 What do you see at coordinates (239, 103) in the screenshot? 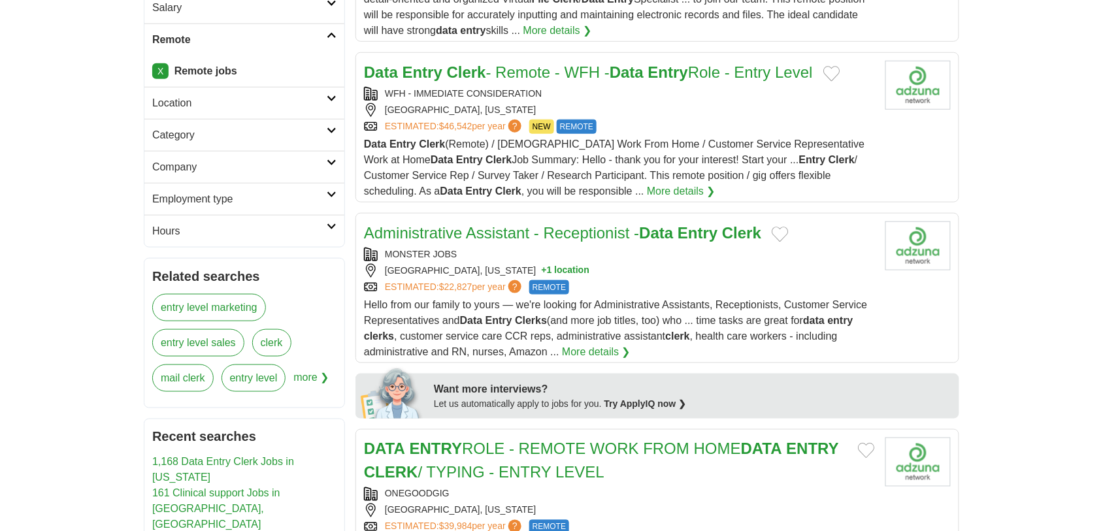
I see `h2: Location` at bounding box center [239, 103].